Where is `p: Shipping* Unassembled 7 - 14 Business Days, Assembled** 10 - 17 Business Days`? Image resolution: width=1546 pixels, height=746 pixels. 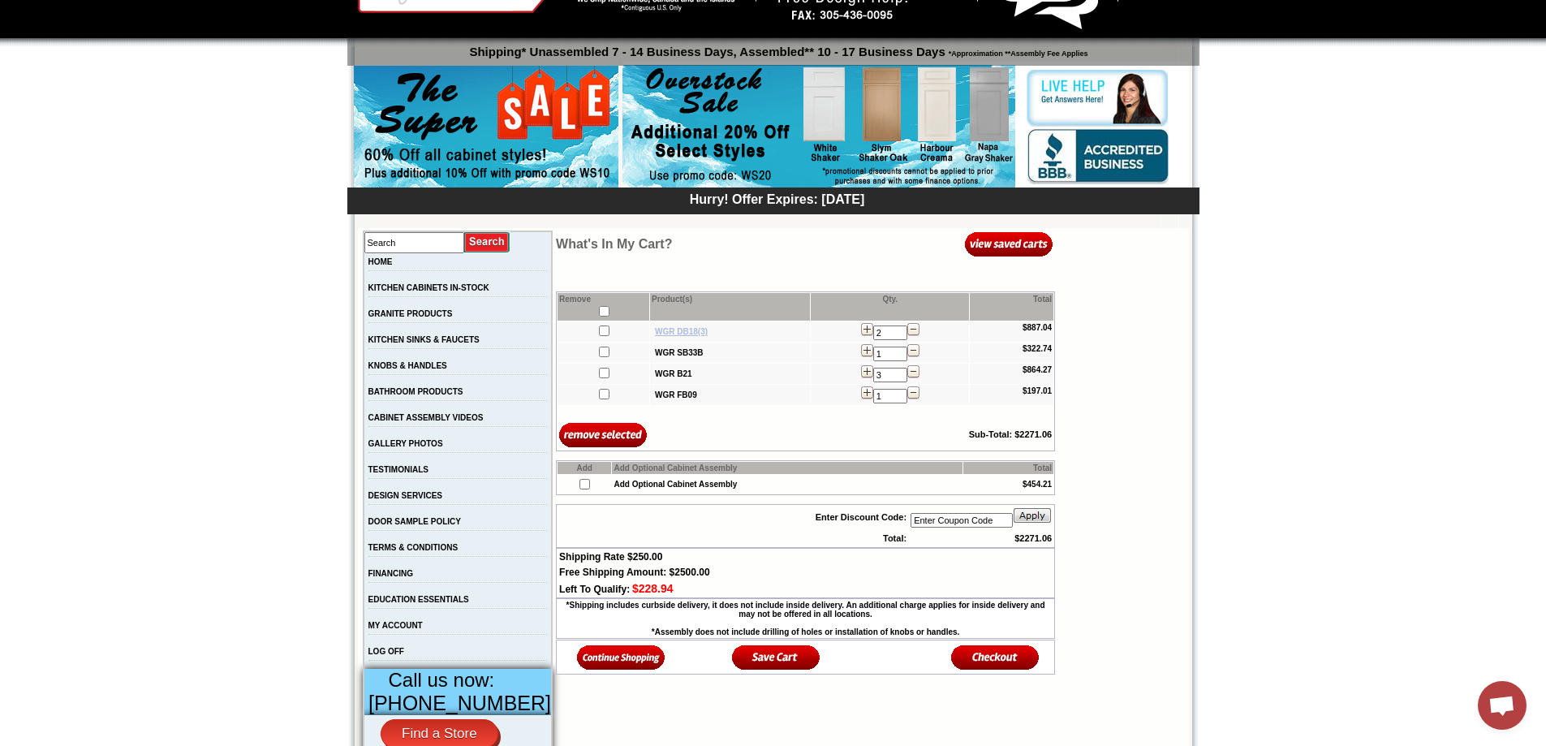 p: Shipping* Unassembled 7 - 14 Business Days, Assembled** 10 - 17 Business Days is located at coordinates (778, 48).